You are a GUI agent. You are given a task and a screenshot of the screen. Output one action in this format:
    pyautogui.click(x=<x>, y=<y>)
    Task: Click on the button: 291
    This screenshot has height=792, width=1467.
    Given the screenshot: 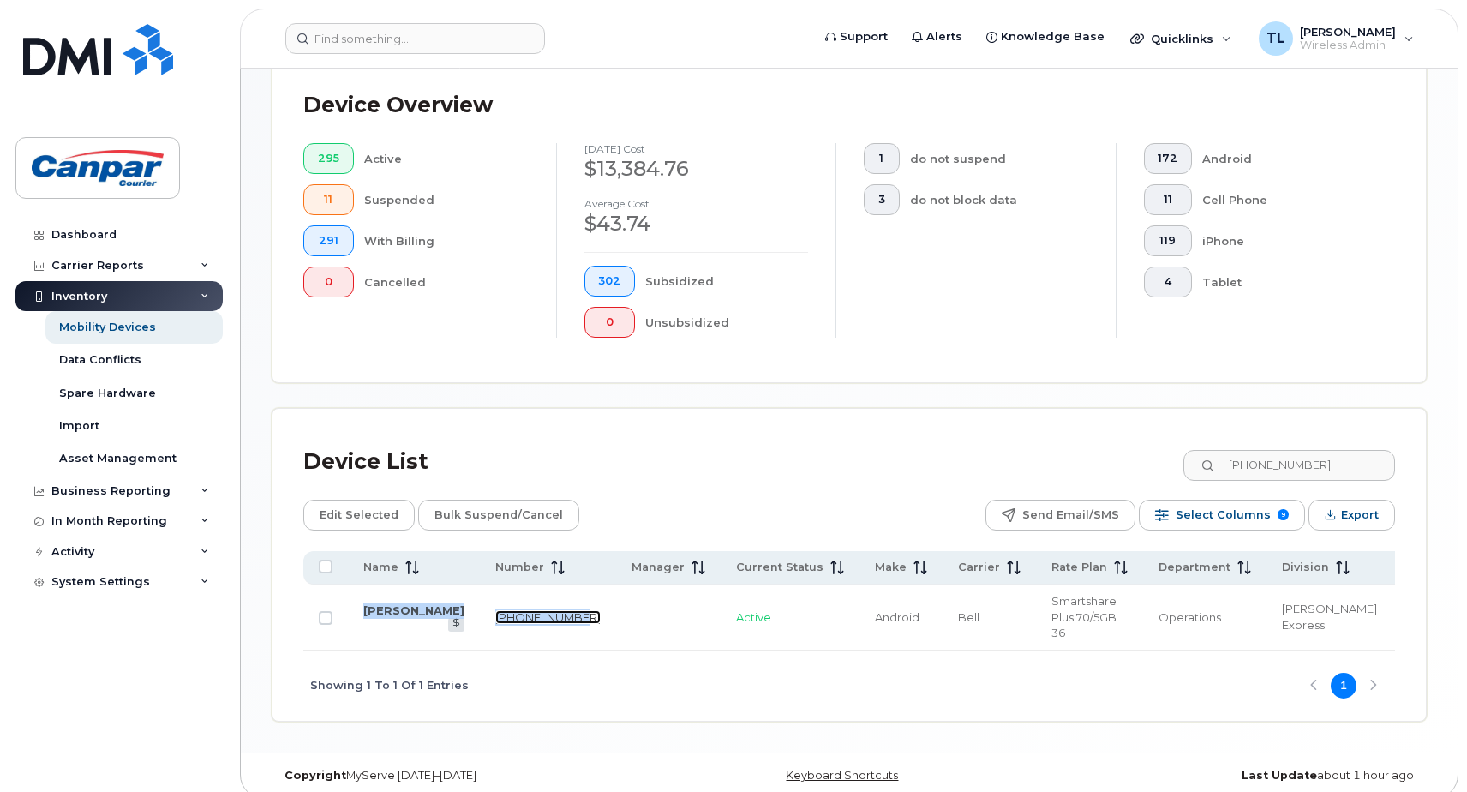 What is the action you would take?
    pyautogui.click(x=328, y=241)
    